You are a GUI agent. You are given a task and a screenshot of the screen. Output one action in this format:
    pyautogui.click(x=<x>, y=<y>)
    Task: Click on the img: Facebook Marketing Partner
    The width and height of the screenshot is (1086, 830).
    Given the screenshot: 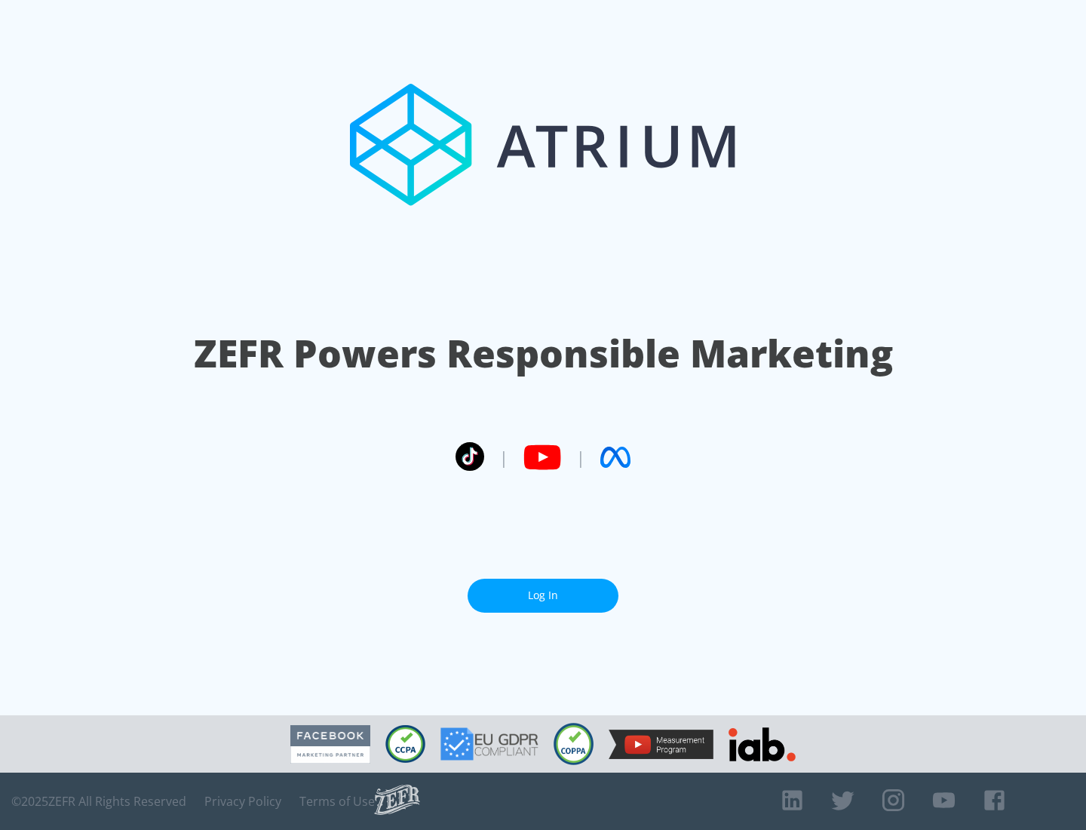 What is the action you would take?
    pyautogui.click(x=330, y=744)
    